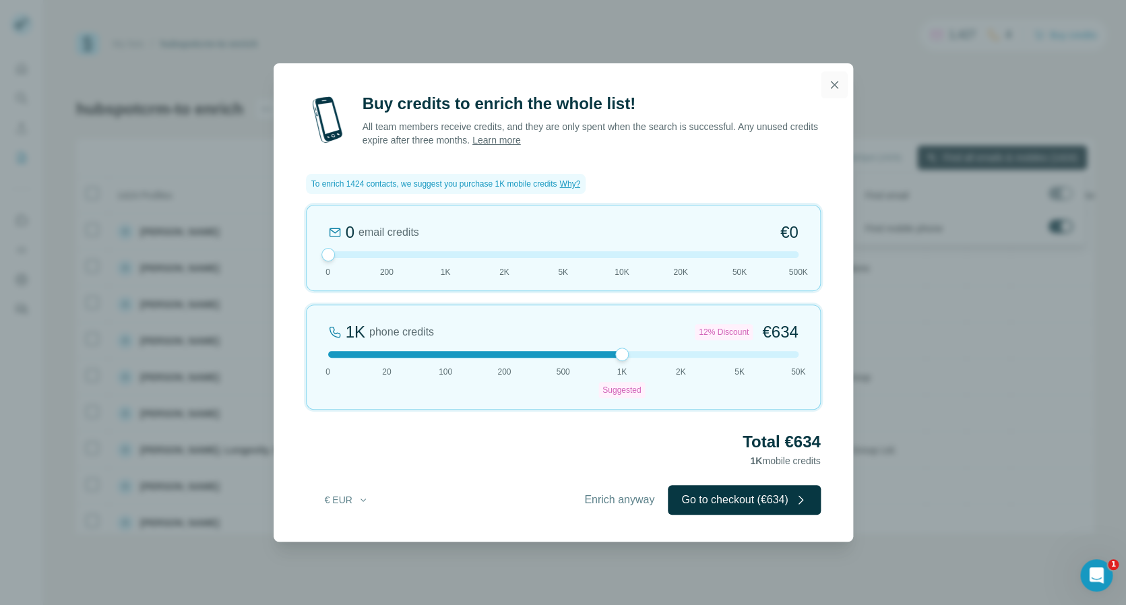  Describe the element at coordinates (445, 372) in the screenshot. I see `span: 100` at that location.